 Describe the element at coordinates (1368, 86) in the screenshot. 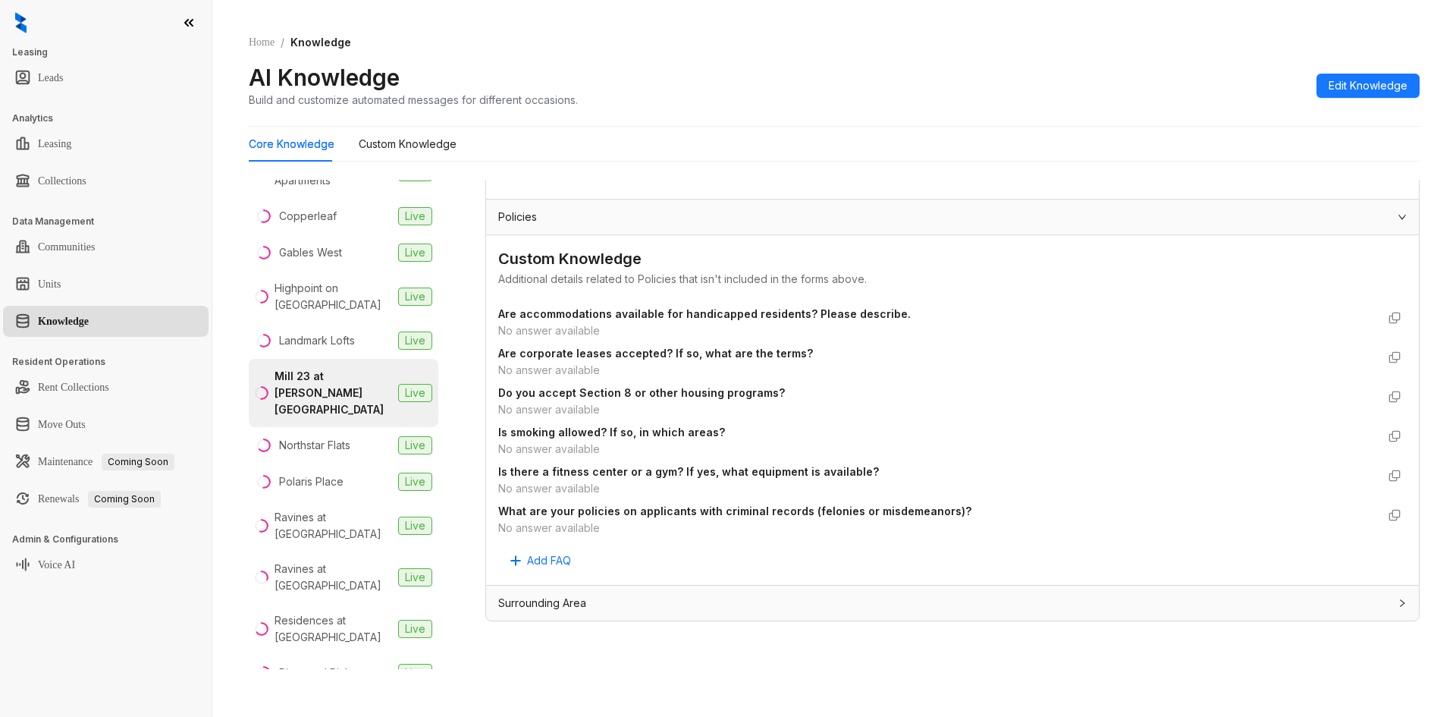

I see `button: Edit Knowledge` at that location.